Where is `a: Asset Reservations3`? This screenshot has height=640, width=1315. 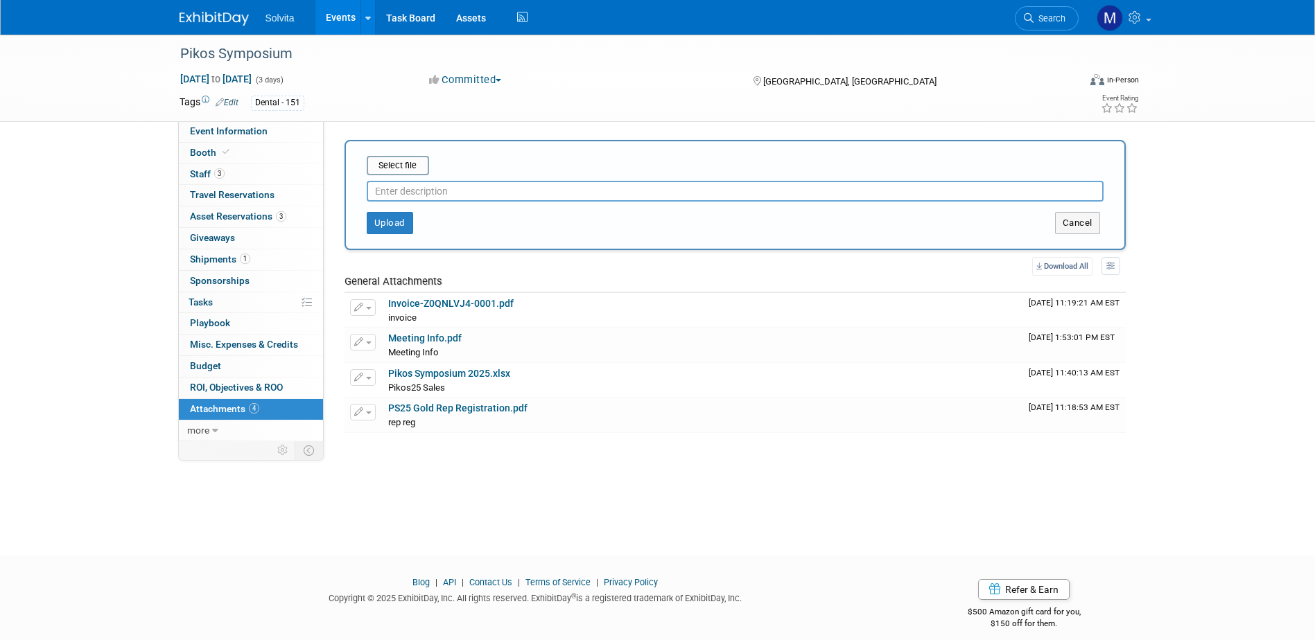
a: Asset Reservations3 is located at coordinates (251, 217).